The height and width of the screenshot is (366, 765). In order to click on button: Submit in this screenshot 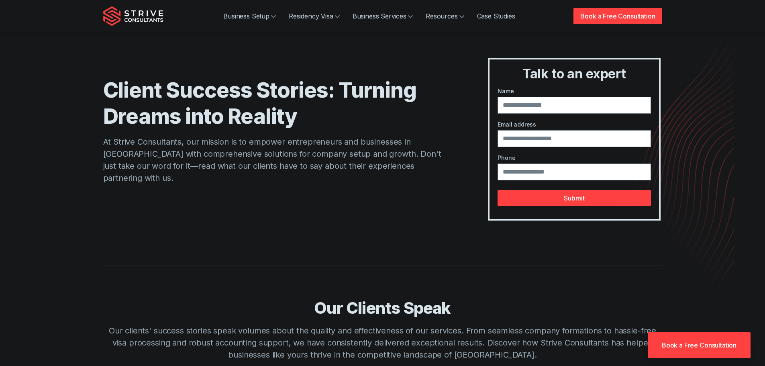, I will do `click(574, 198)`.